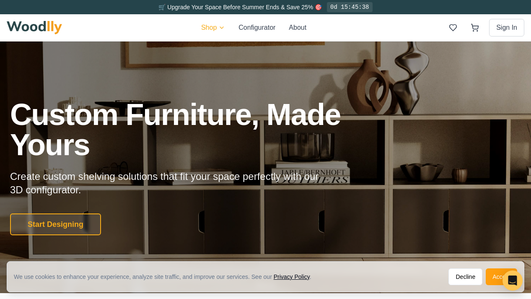 The height and width of the screenshot is (299, 531). I want to click on div: We use cookies to enhance your experience, analyze site traffic, and improve our services. See our ., so click(166, 277).